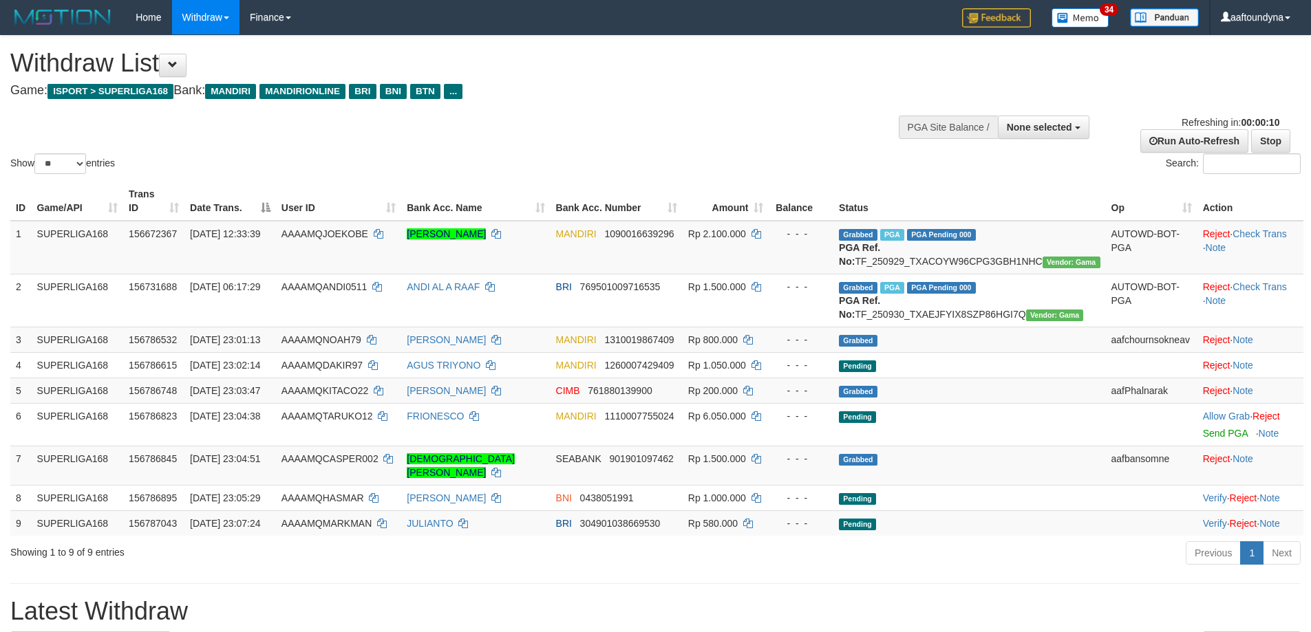 This screenshot has height=632, width=1311. What do you see at coordinates (801, 201) in the screenshot?
I see `th: Balance` at bounding box center [801, 201].